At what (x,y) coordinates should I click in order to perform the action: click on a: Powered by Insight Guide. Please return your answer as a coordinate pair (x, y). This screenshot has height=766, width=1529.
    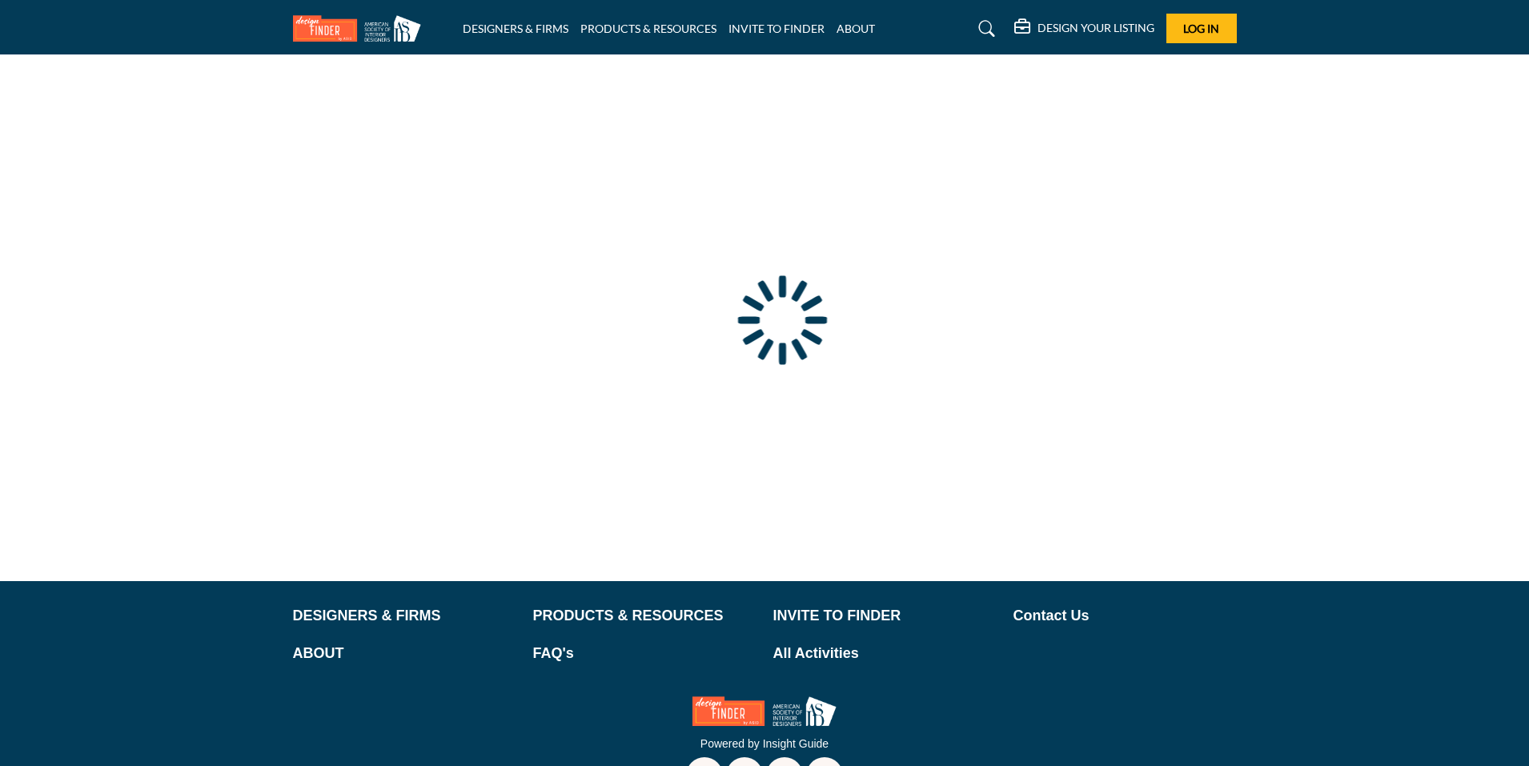
    Looking at the image, I should click on (765, 744).